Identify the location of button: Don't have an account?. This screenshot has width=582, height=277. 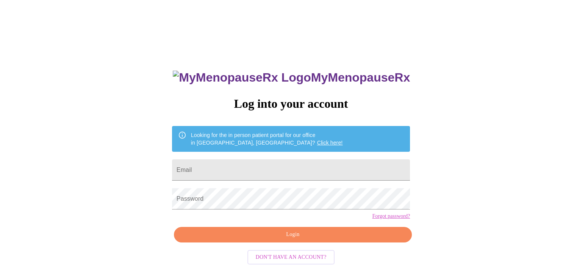
(291, 257).